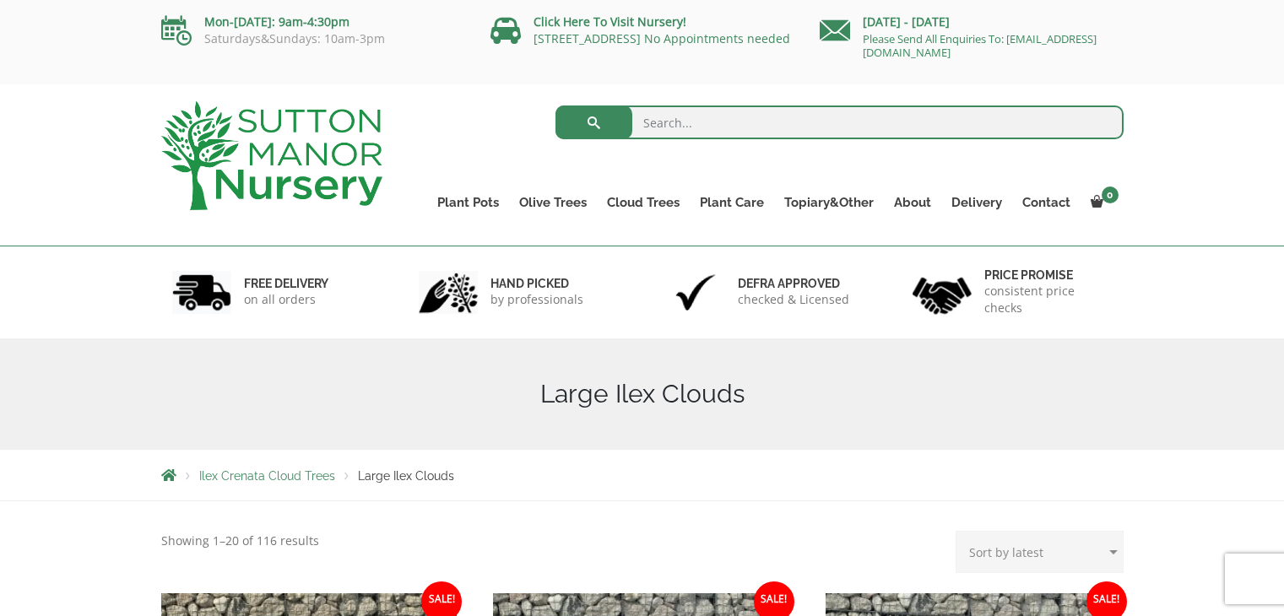  I want to click on a: Plant Pots, so click(468, 203).